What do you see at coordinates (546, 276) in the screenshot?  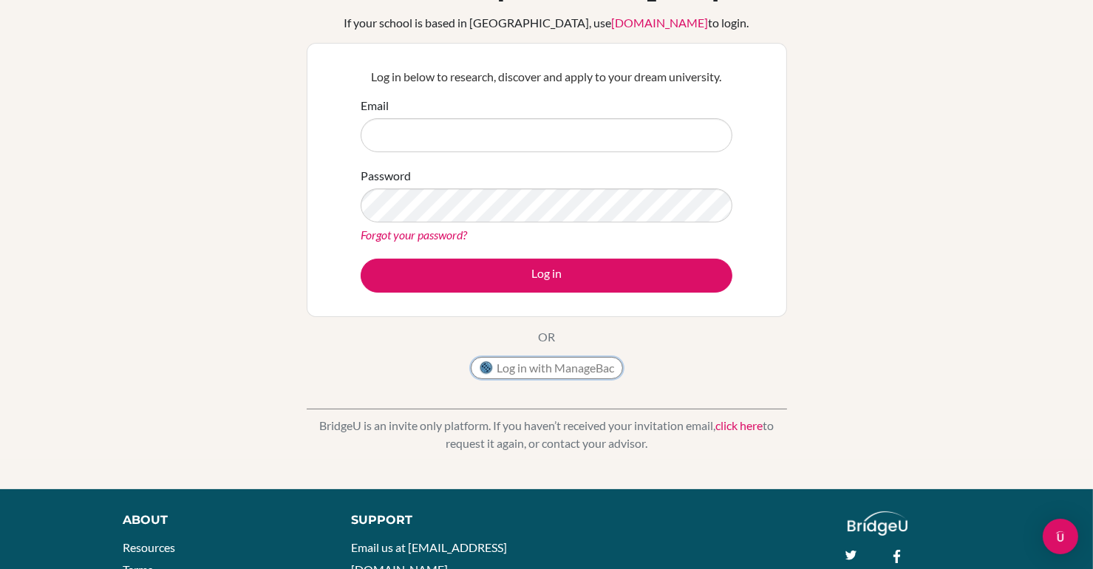 I see `button: Log in` at bounding box center [546, 276].